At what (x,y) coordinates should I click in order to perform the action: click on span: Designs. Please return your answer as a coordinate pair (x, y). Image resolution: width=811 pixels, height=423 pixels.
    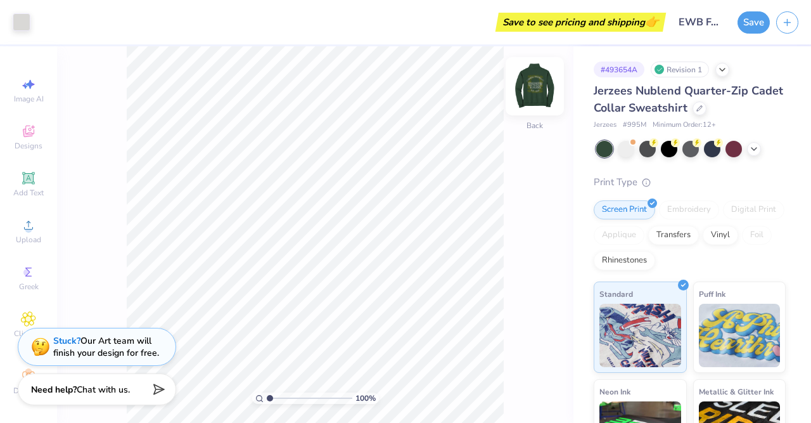
    Looking at the image, I should click on (29, 146).